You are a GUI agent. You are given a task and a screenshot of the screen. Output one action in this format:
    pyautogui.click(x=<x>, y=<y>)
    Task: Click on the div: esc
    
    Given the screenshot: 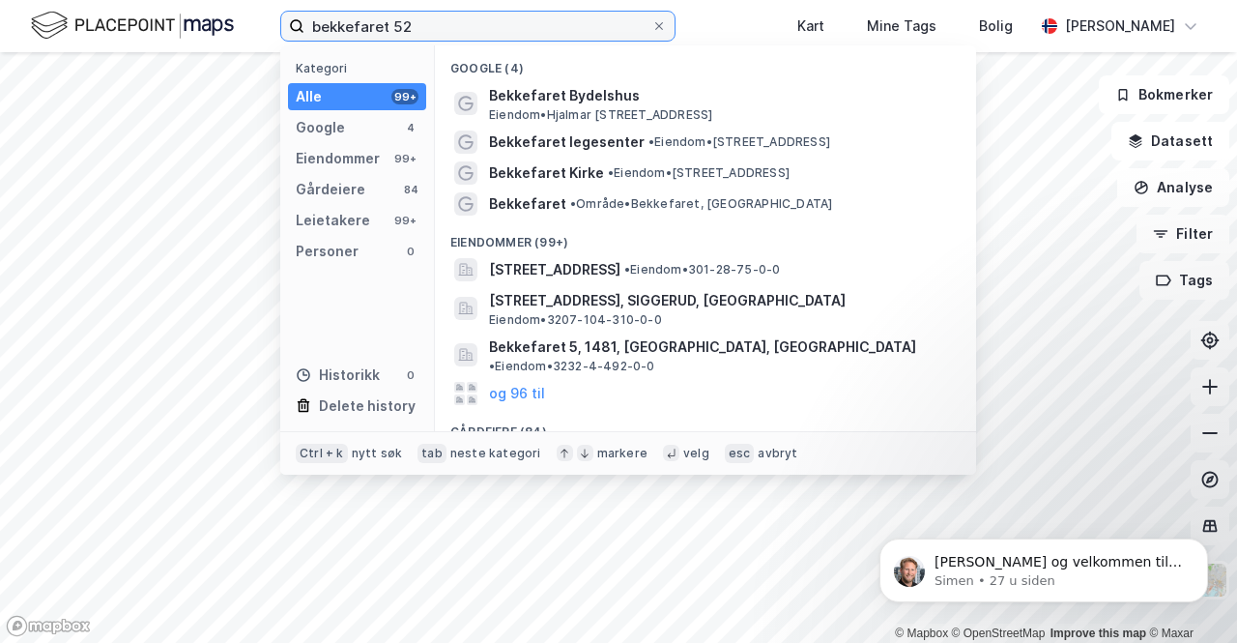 What is the action you would take?
    pyautogui.click(x=739, y=453)
    